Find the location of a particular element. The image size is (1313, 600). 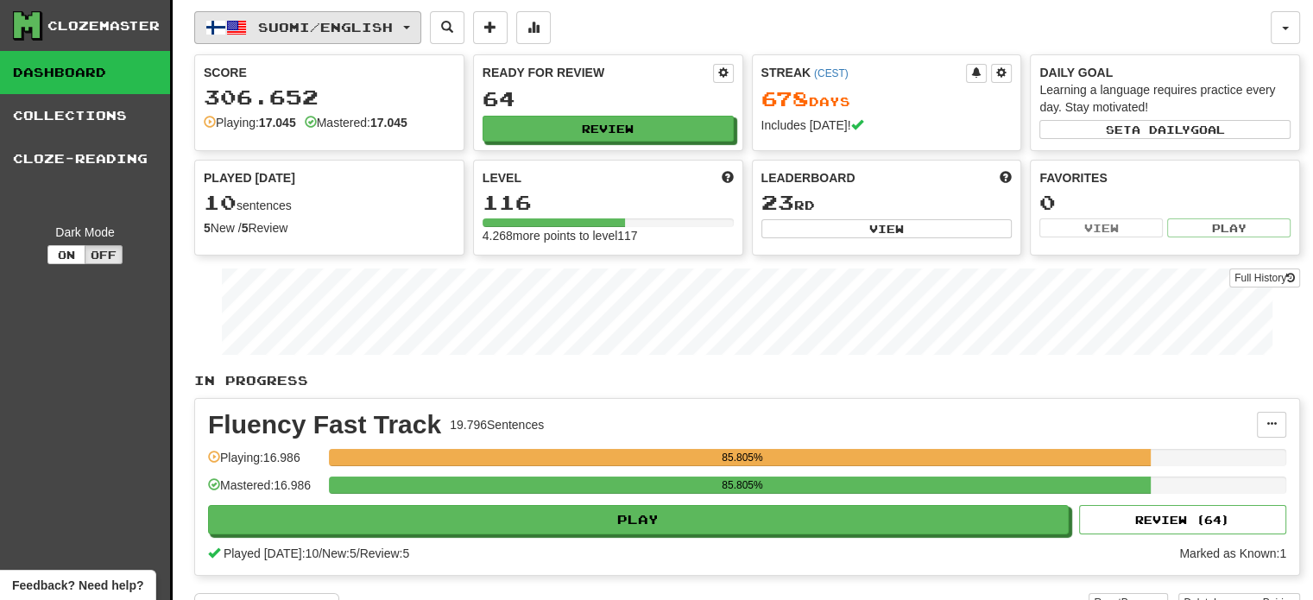

span: This week in points, UTC is located at coordinates (1005, 178).